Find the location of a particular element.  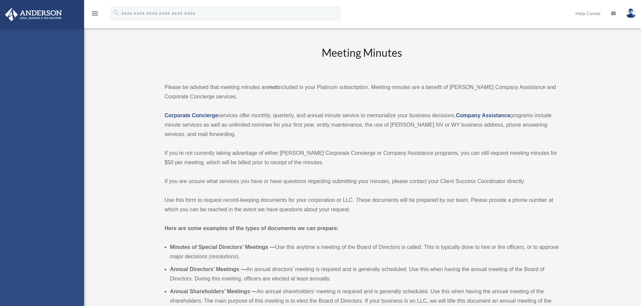

p: Use this form to request record-keeping documents for your corporation or LLC. These documents wi... is located at coordinates (362, 205).